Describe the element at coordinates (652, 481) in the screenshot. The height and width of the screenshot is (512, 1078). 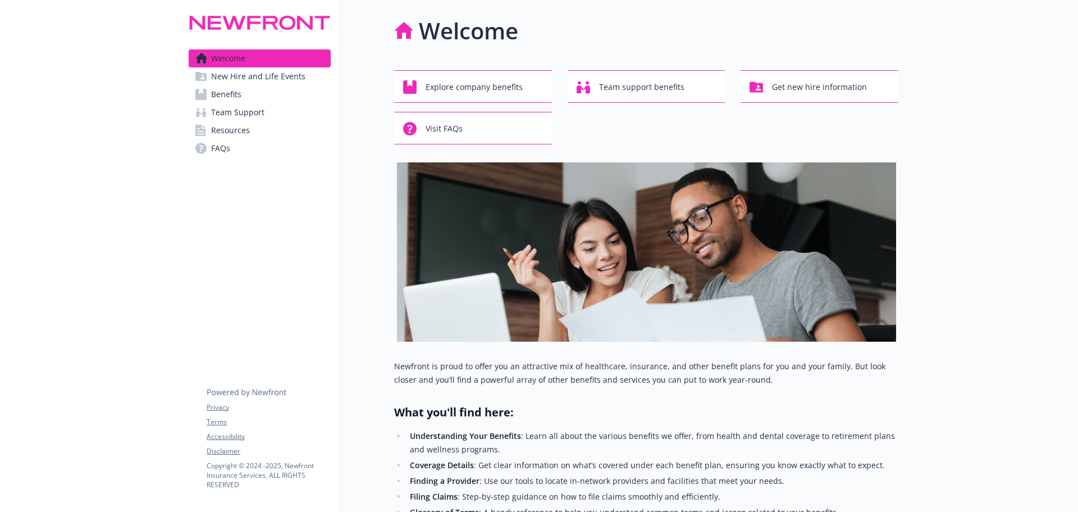
I see `li: : Use our tools to locate in-network providers and facilities that meet your needs.` at that location.